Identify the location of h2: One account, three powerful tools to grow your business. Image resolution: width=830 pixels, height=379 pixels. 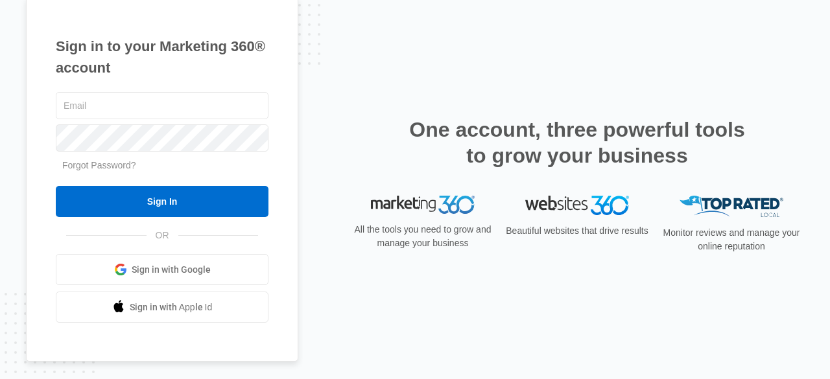
(577, 143).